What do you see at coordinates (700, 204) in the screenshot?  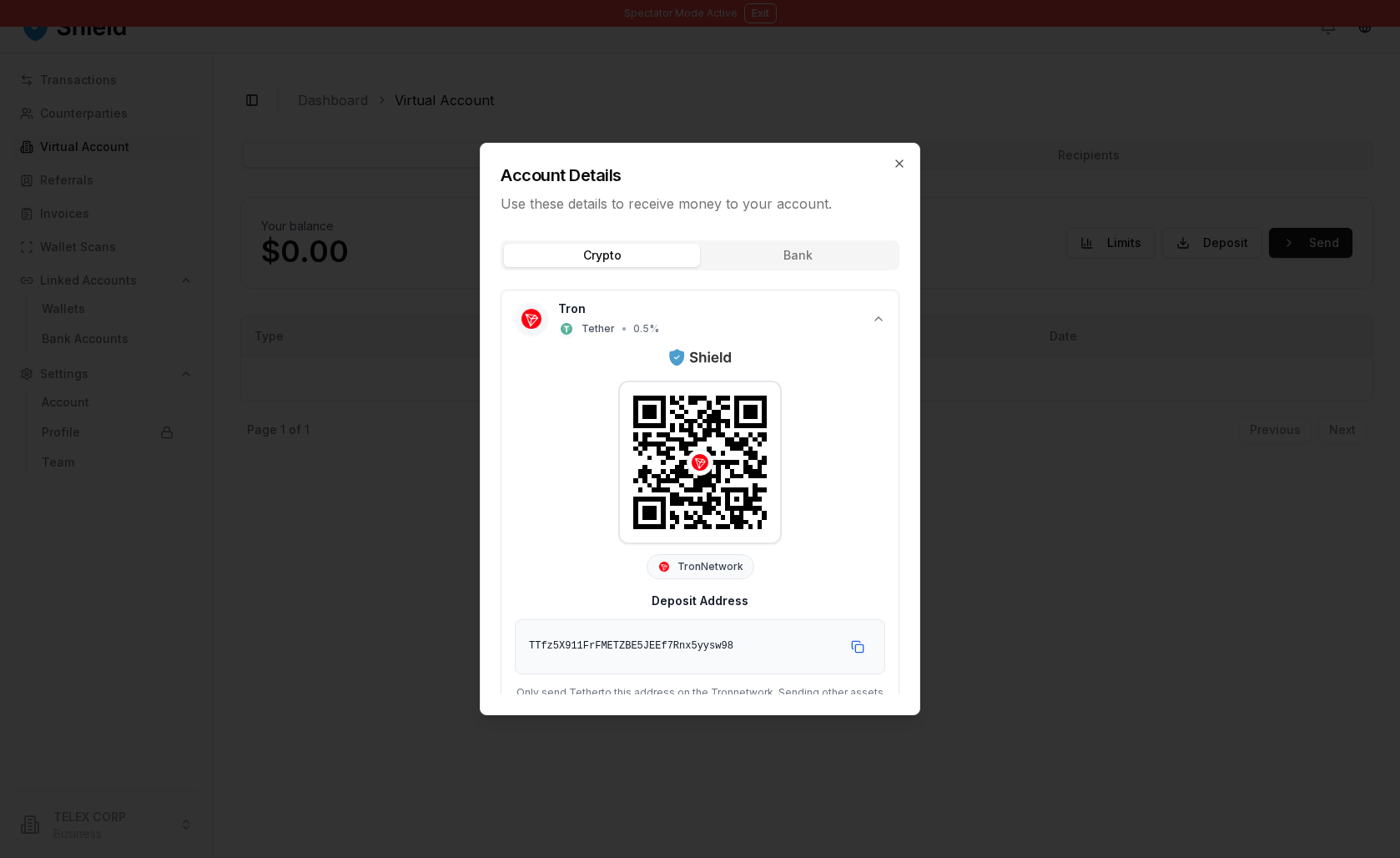 I see `p: Use these details to receive money to your account.` at bounding box center [700, 204].